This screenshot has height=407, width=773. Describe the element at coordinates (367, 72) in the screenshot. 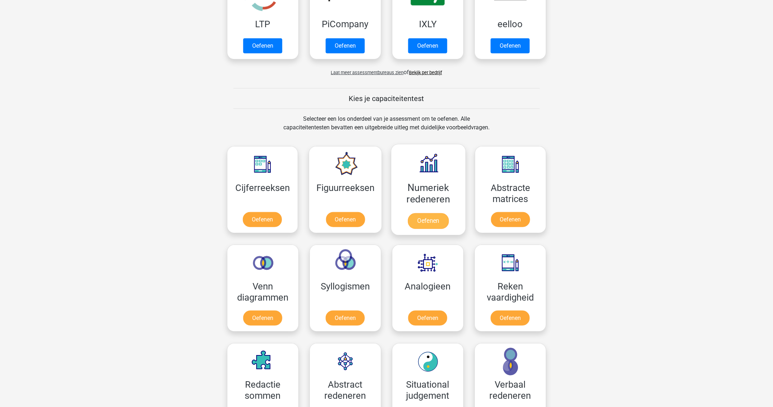

I see `span: Laat meer assessmentbureaus zien` at that location.